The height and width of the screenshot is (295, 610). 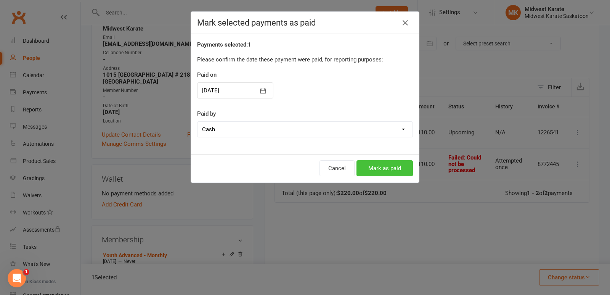 I want to click on p: Please confirm the date these payment were paid, for reporting purposes:, so click(x=305, y=59).